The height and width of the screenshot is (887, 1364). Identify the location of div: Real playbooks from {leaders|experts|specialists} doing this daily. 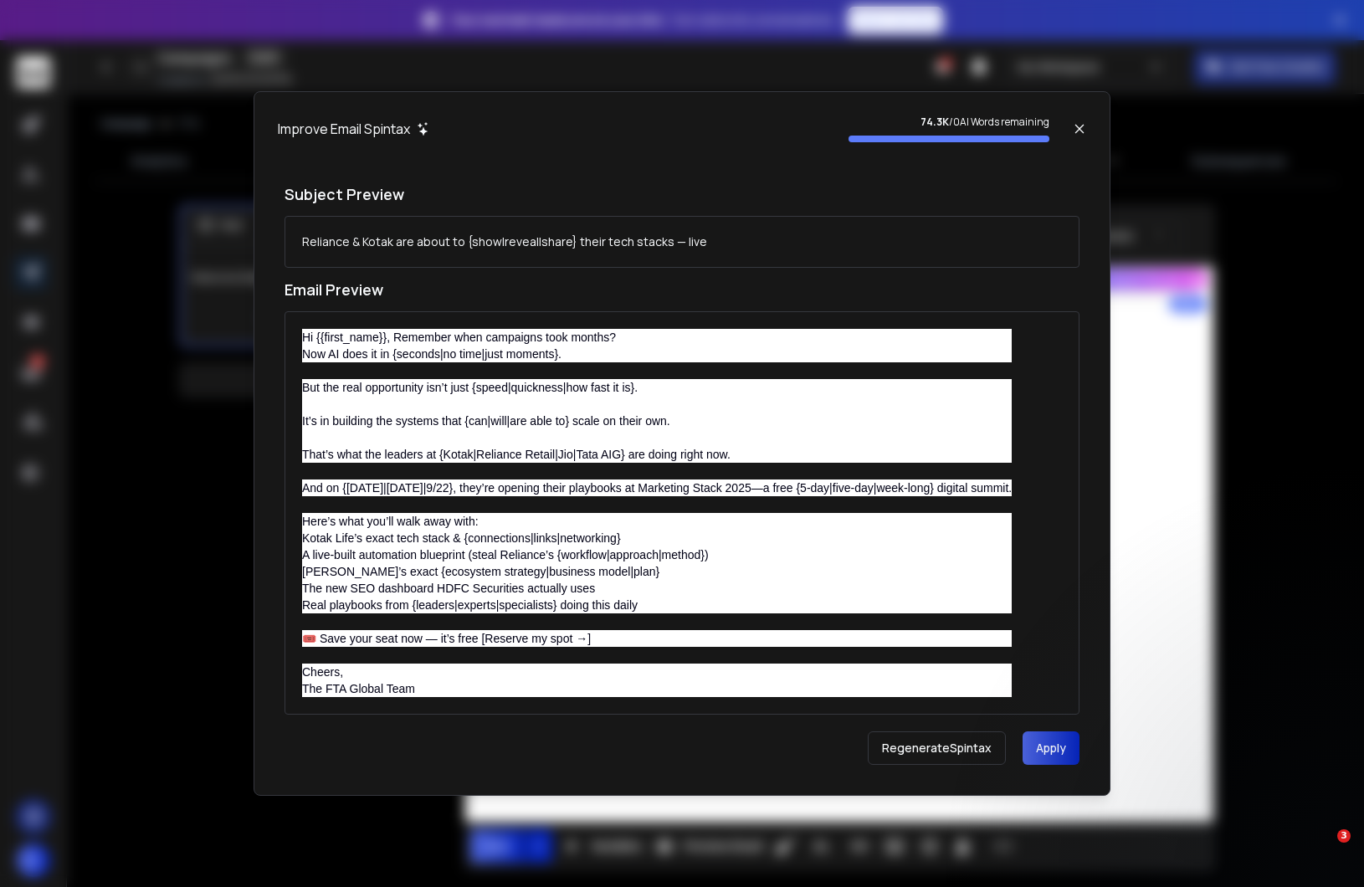
(657, 605).